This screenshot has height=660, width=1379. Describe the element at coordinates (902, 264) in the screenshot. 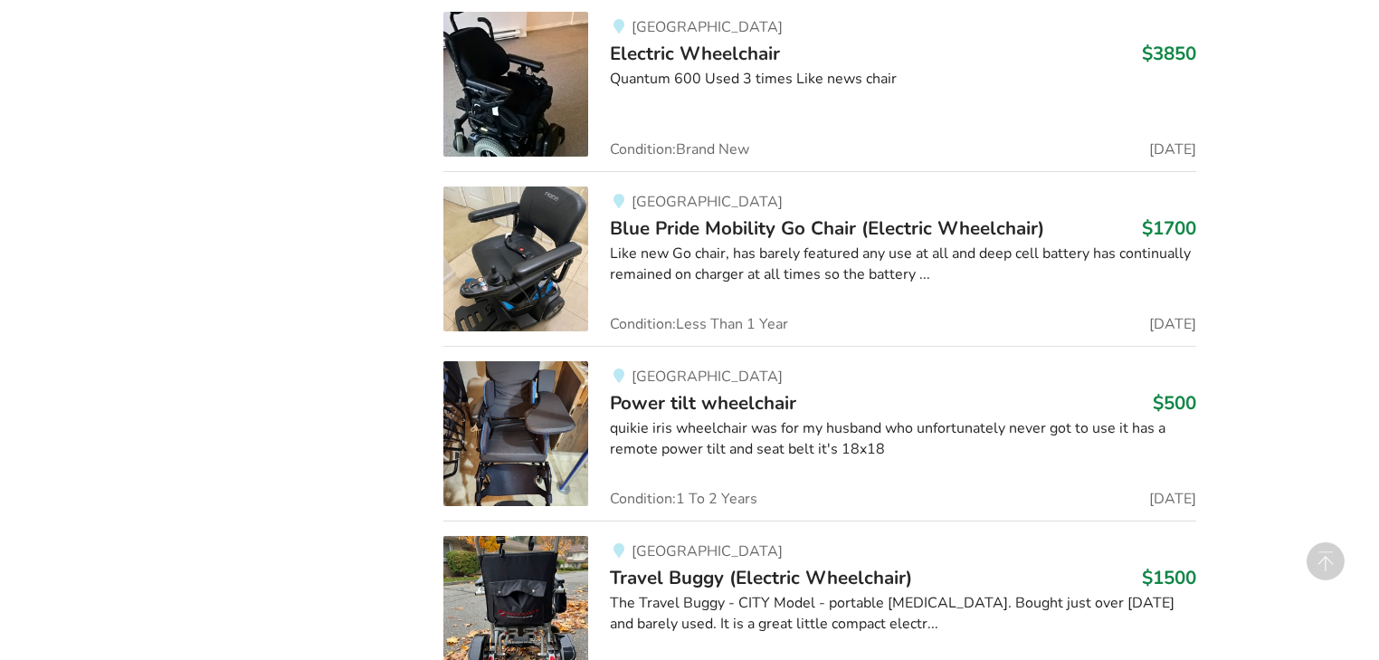

I see `div: Like new Go chair, has barely featured any use at all and deep cell battery has continually remai...` at that location.